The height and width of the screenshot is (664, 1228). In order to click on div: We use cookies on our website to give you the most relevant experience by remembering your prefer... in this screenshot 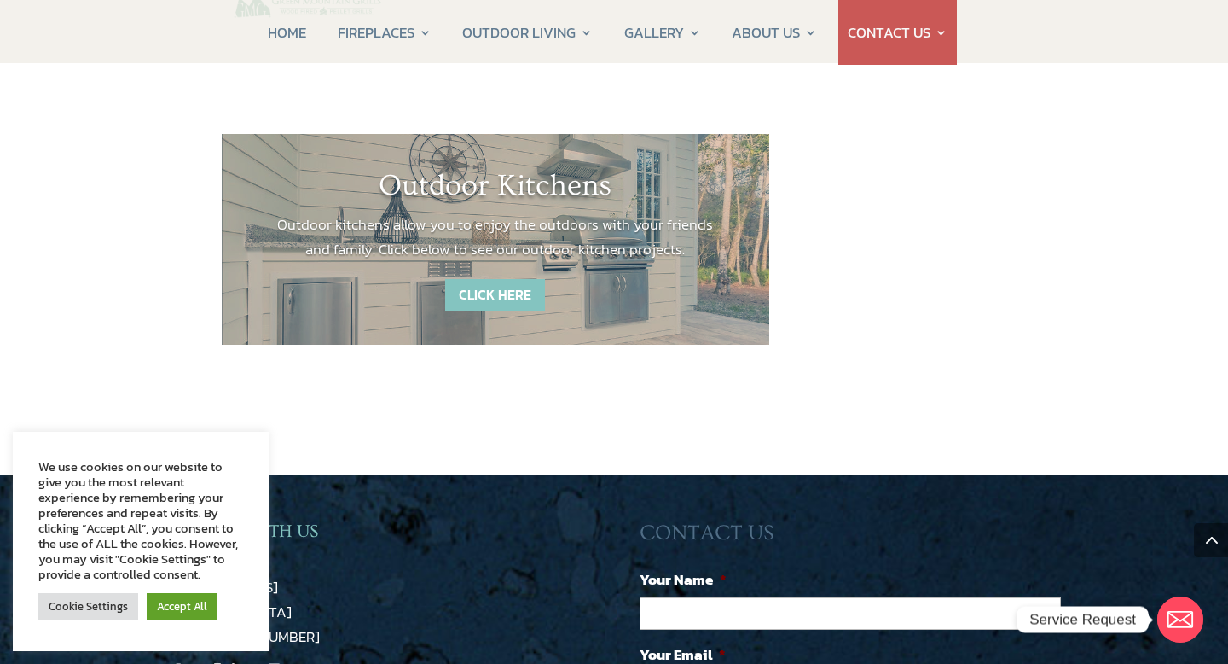, I will do `click(141, 520)`.